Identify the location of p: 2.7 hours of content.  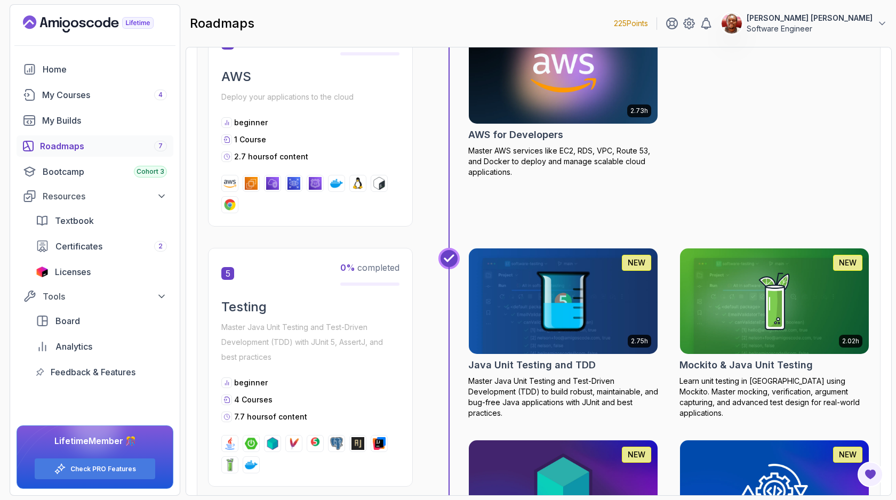
(271, 157).